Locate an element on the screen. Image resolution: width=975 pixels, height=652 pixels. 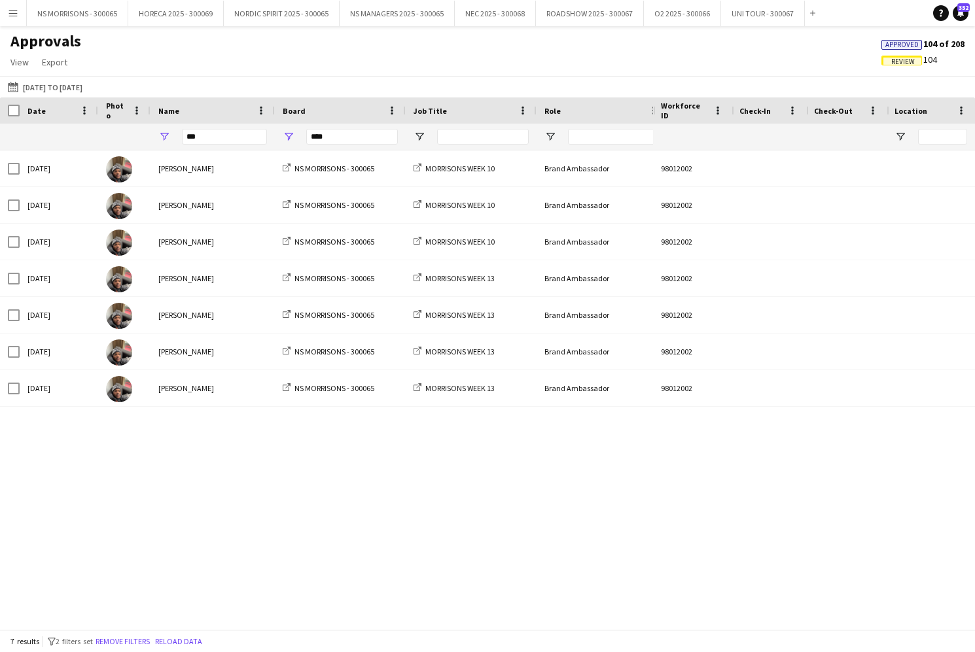
span: View is located at coordinates (20, 62).